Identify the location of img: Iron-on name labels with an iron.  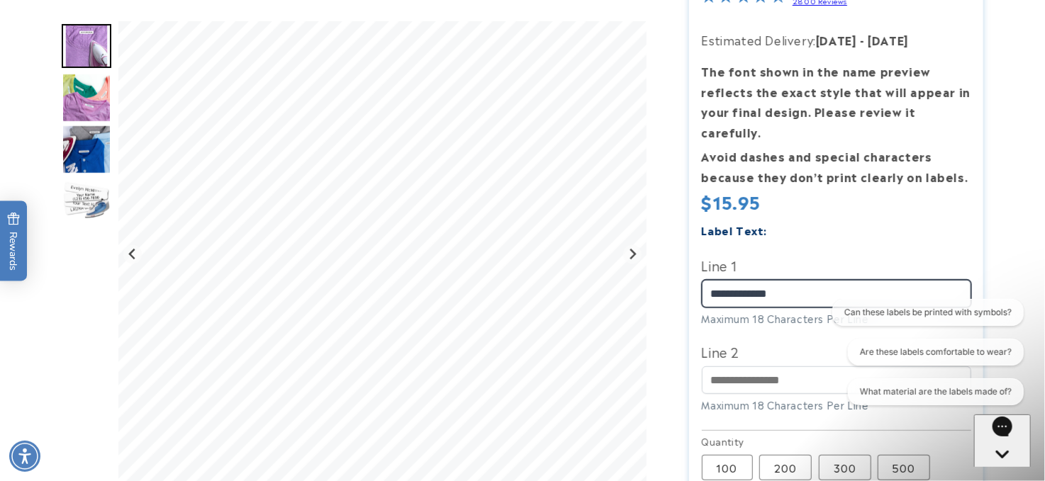
(86, 201).